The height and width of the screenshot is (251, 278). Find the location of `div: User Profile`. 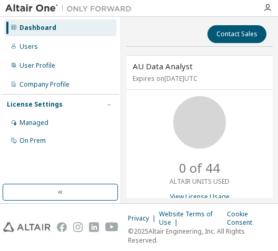

div: User Profile is located at coordinates (37, 66).